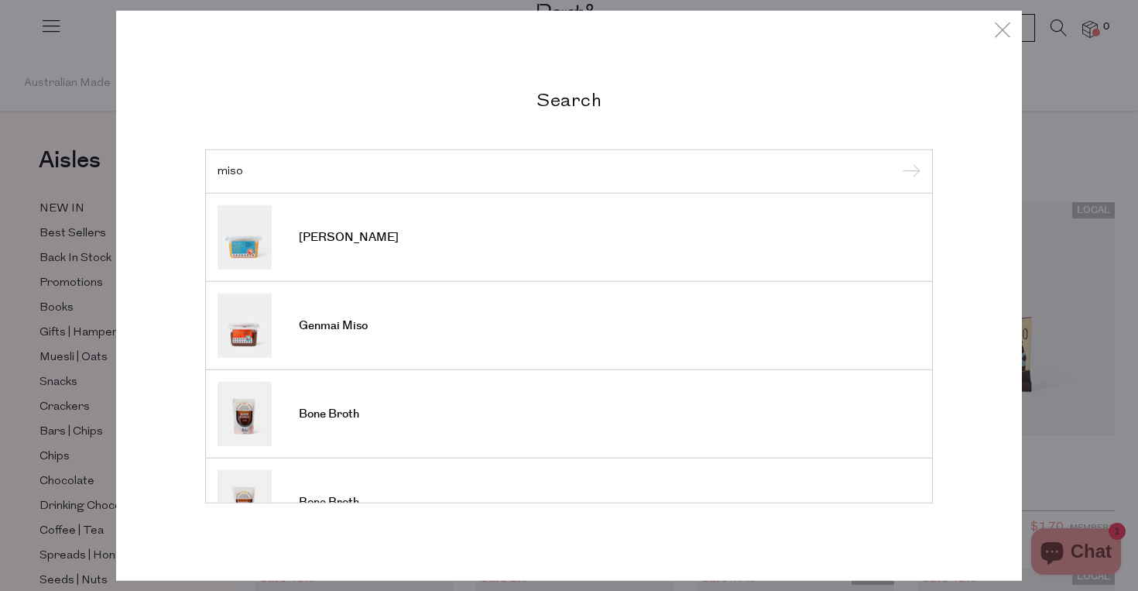  What do you see at coordinates (569, 325) in the screenshot?
I see `a: Genmai Miso` at bounding box center [569, 325].